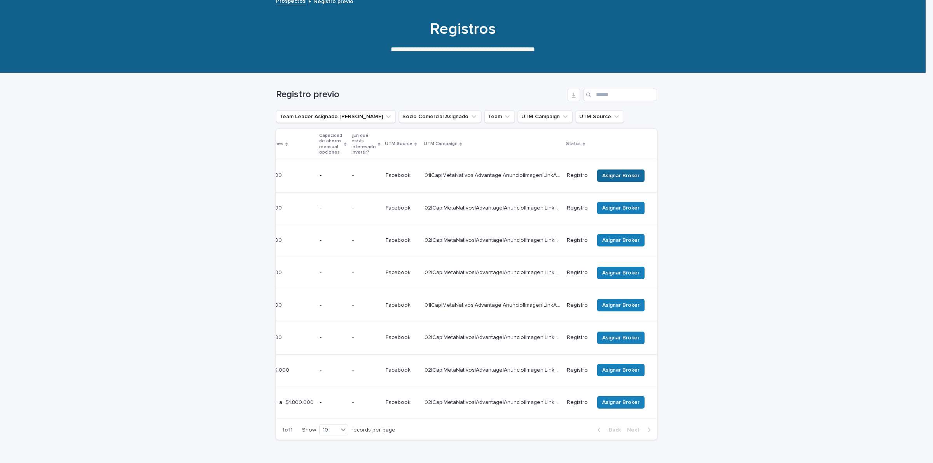  I want to click on input: Search, so click(620, 95).